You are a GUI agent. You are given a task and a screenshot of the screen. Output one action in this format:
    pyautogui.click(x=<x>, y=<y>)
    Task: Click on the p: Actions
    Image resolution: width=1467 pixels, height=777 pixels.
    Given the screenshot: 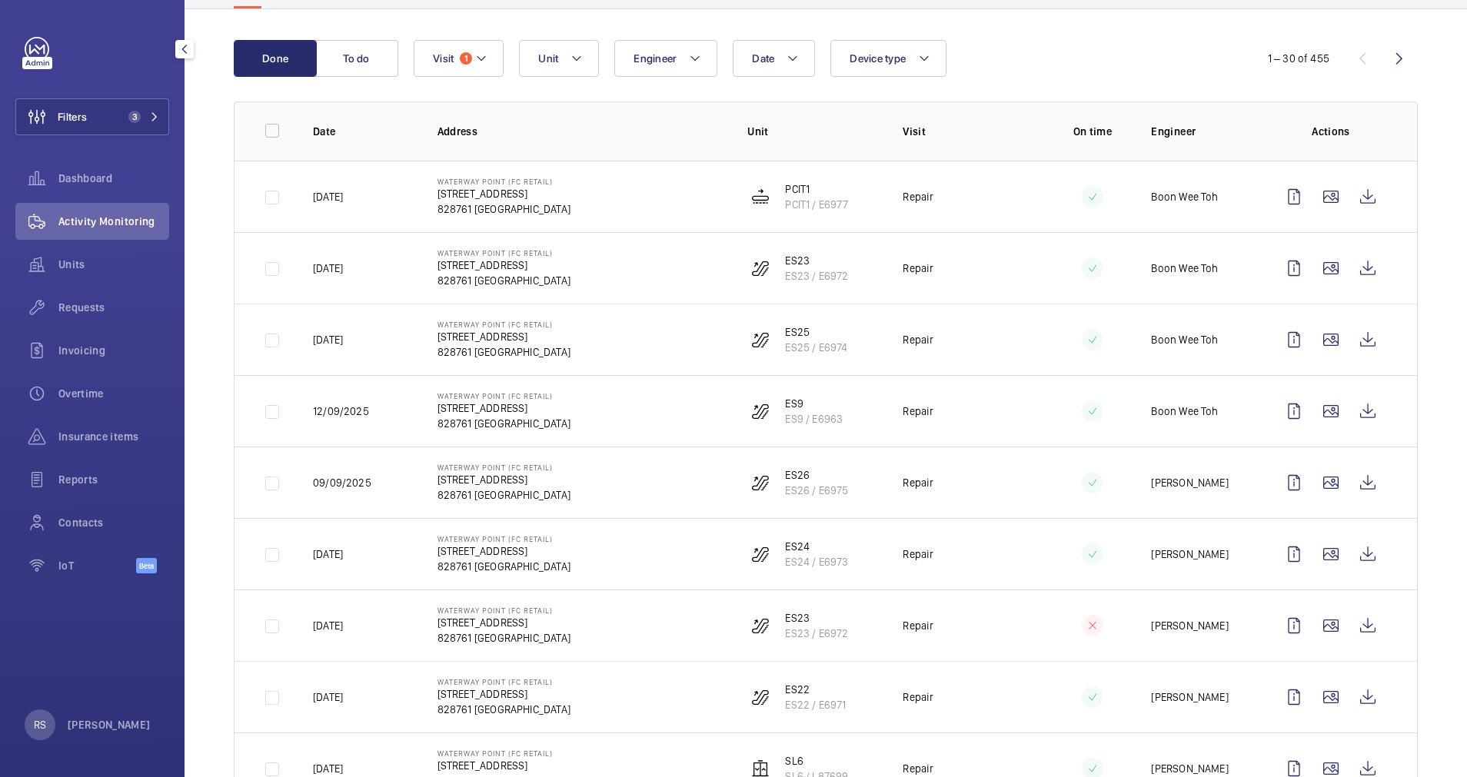 What is the action you would take?
    pyautogui.click(x=1331, y=131)
    